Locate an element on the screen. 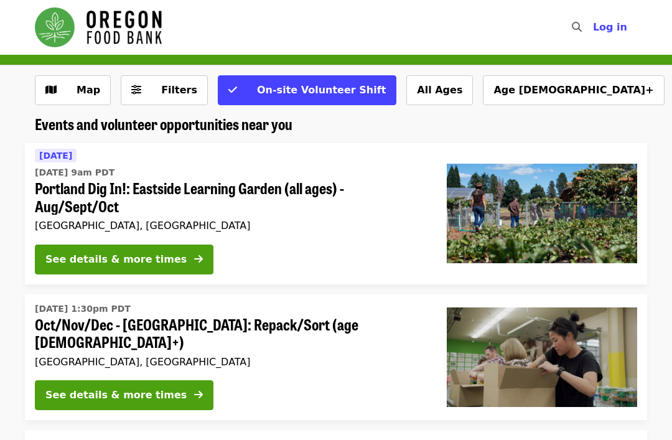 Image resolution: width=672 pixels, height=440 pixels. button: On-site Volunteer Shift is located at coordinates (307, 90).